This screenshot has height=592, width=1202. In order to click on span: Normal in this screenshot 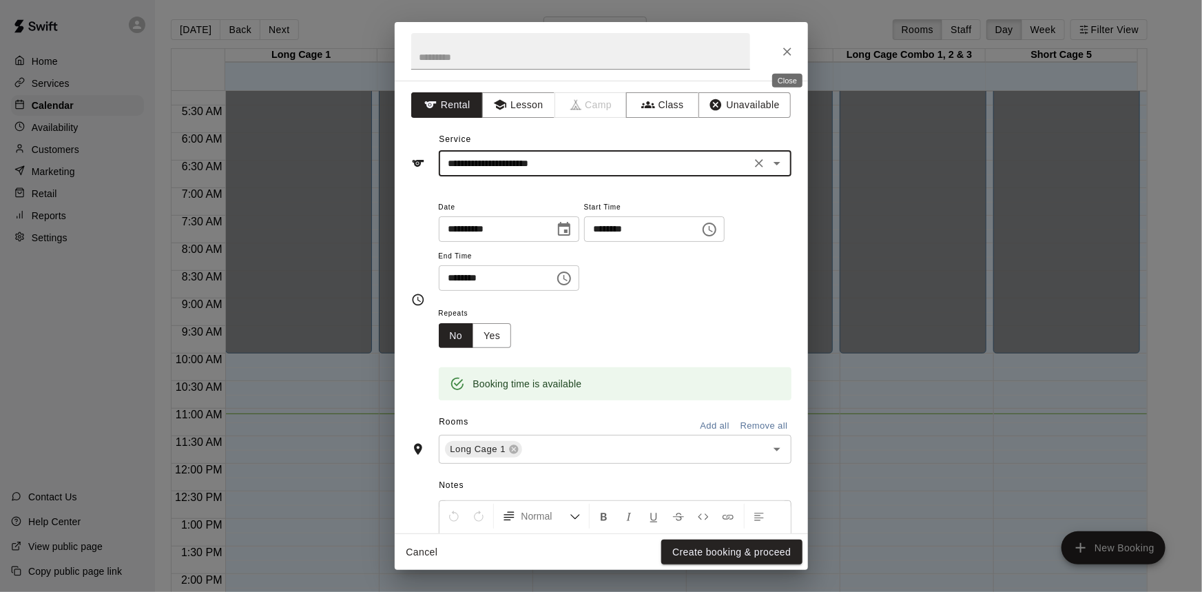, I will do `click(546, 516)`.